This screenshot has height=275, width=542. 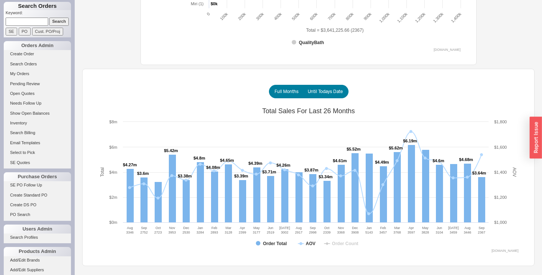 I want to click on tspan: $3.64m, so click(x=480, y=173).